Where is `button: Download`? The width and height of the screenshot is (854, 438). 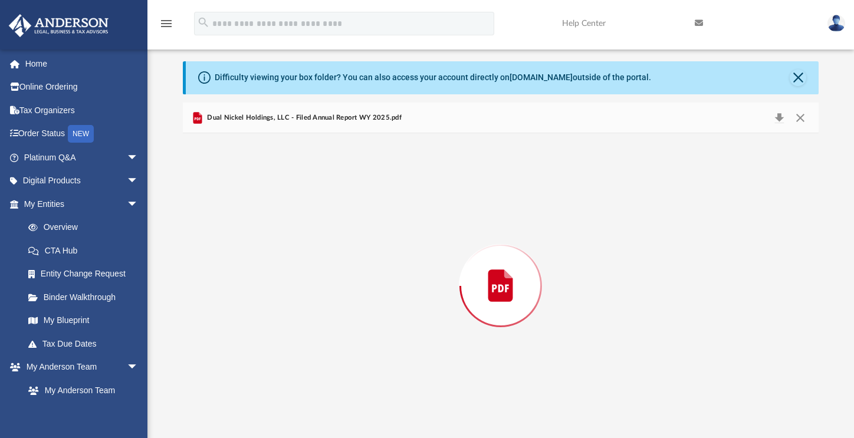
button: Download is located at coordinates (779, 118).